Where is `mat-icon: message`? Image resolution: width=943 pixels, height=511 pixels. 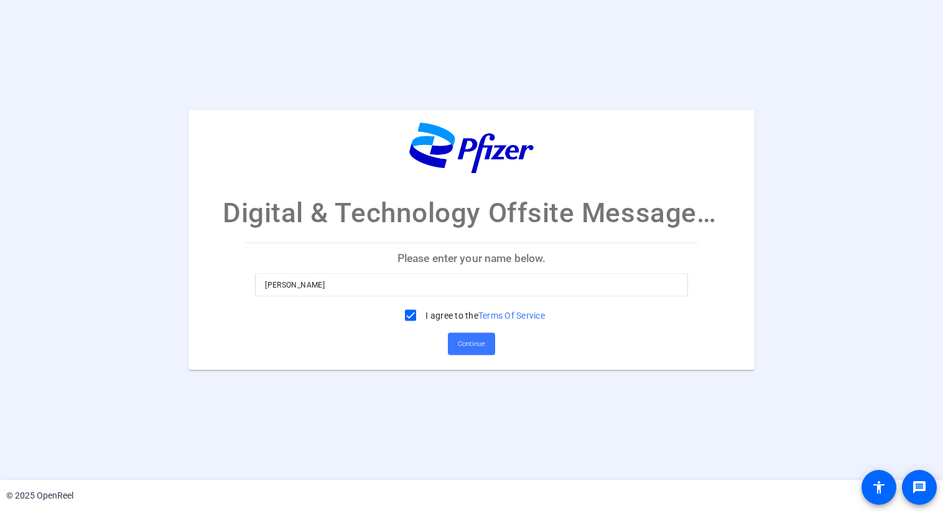
mat-icon: message is located at coordinates (920, 487).